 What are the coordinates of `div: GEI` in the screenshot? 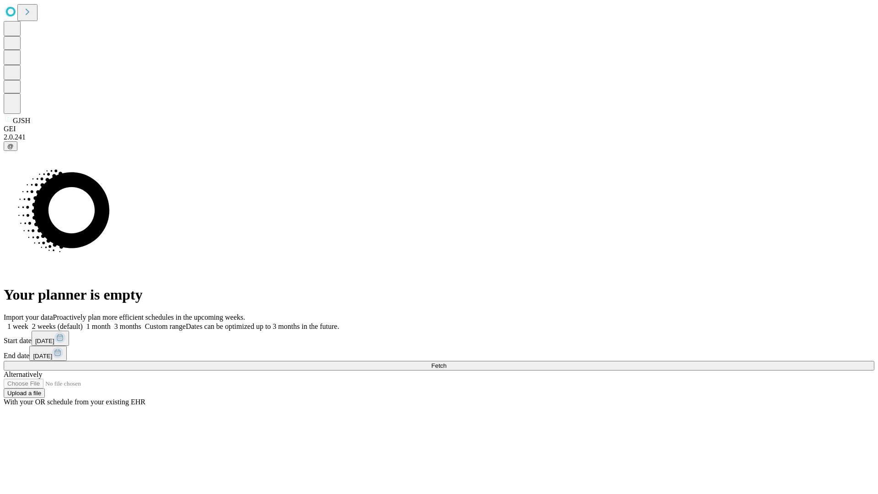 It's located at (439, 129).